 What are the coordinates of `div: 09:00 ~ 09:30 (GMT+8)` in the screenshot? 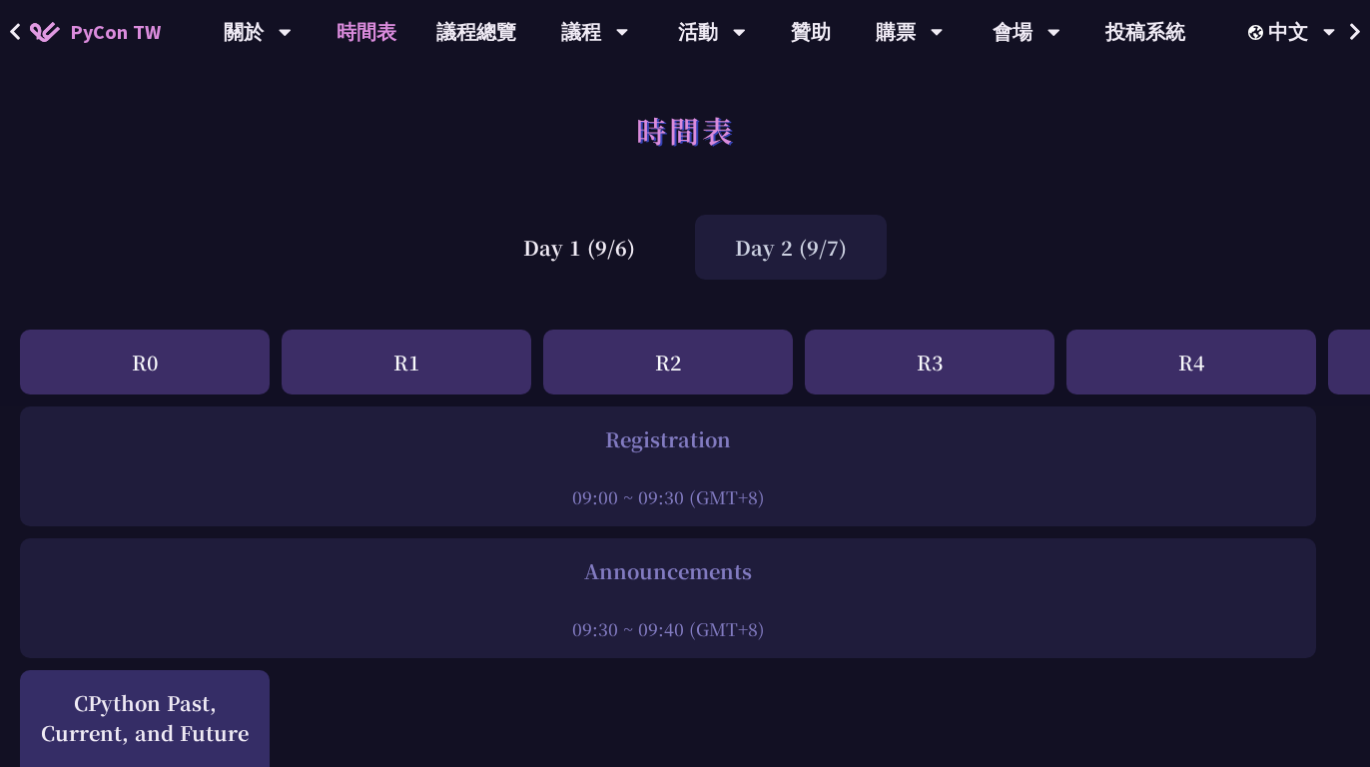 It's located at (668, 496).